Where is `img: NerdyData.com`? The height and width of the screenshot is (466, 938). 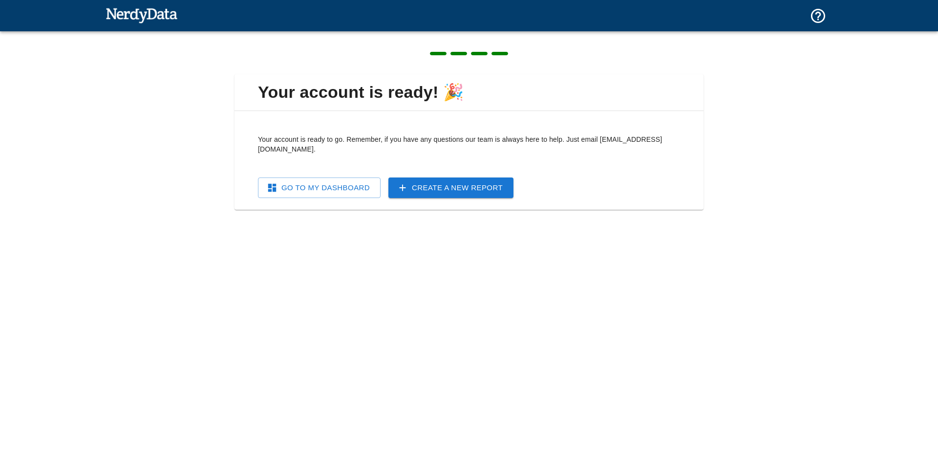
img: NerdyData.com is located at coordinates (141, 15).